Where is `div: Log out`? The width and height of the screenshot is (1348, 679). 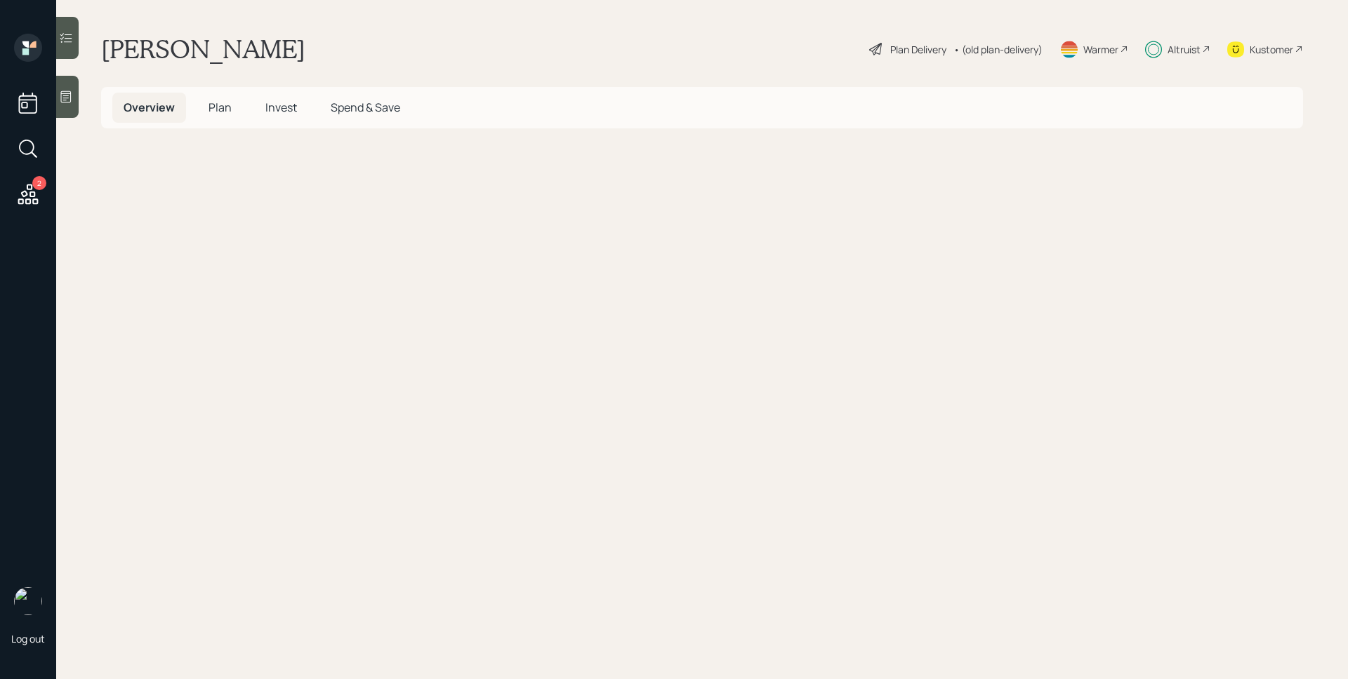
div: Log out is located at coordinates (28, 639).